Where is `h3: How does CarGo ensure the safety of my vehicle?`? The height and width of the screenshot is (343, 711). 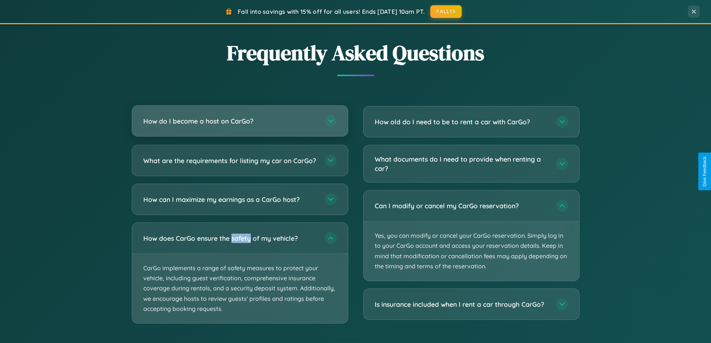
h3: How does CarGo ensure the safety of my vehicle? is located at coordinates (230, 238).